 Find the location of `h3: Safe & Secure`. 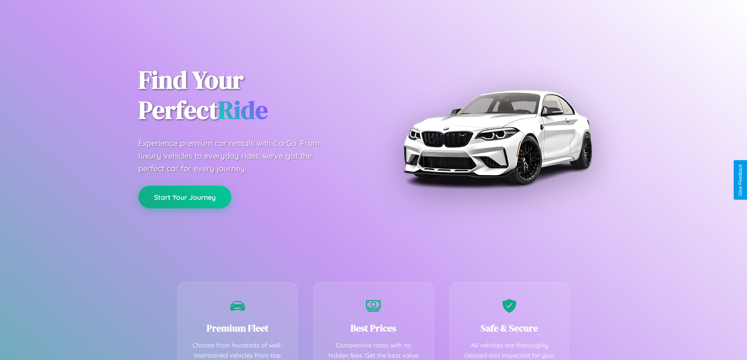

h3: Safe & Secure is located at coordinates (509, 328).